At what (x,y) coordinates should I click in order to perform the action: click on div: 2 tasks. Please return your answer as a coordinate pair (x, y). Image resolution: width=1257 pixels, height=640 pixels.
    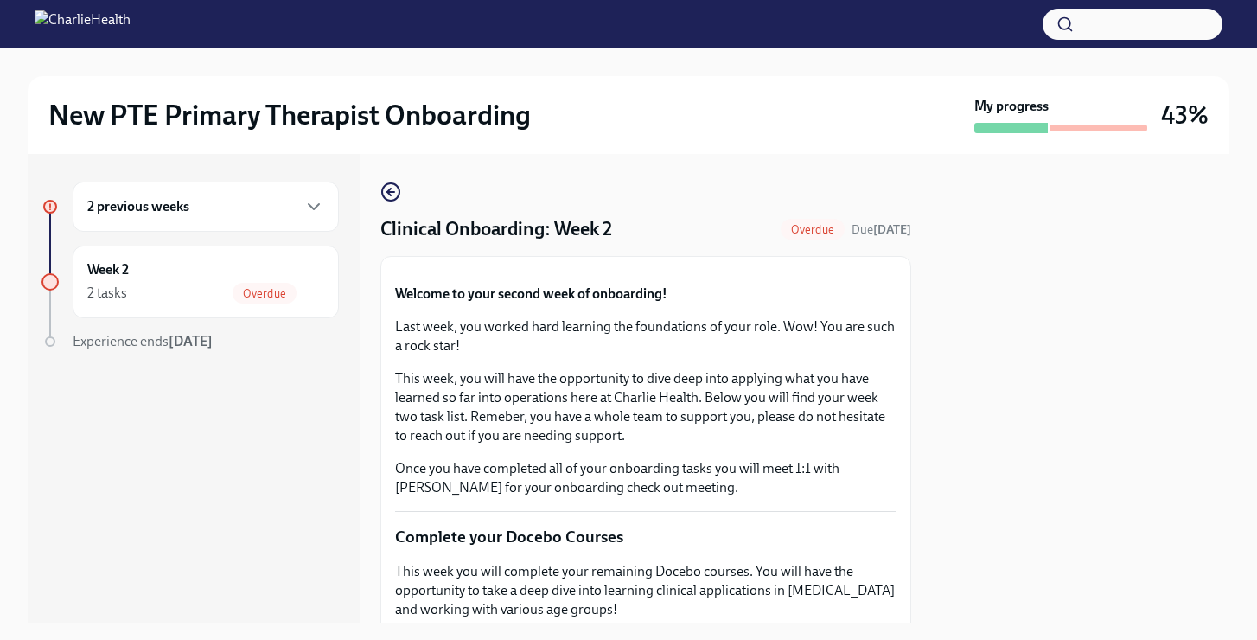
    Looking at the image, I should click on (107, 293).